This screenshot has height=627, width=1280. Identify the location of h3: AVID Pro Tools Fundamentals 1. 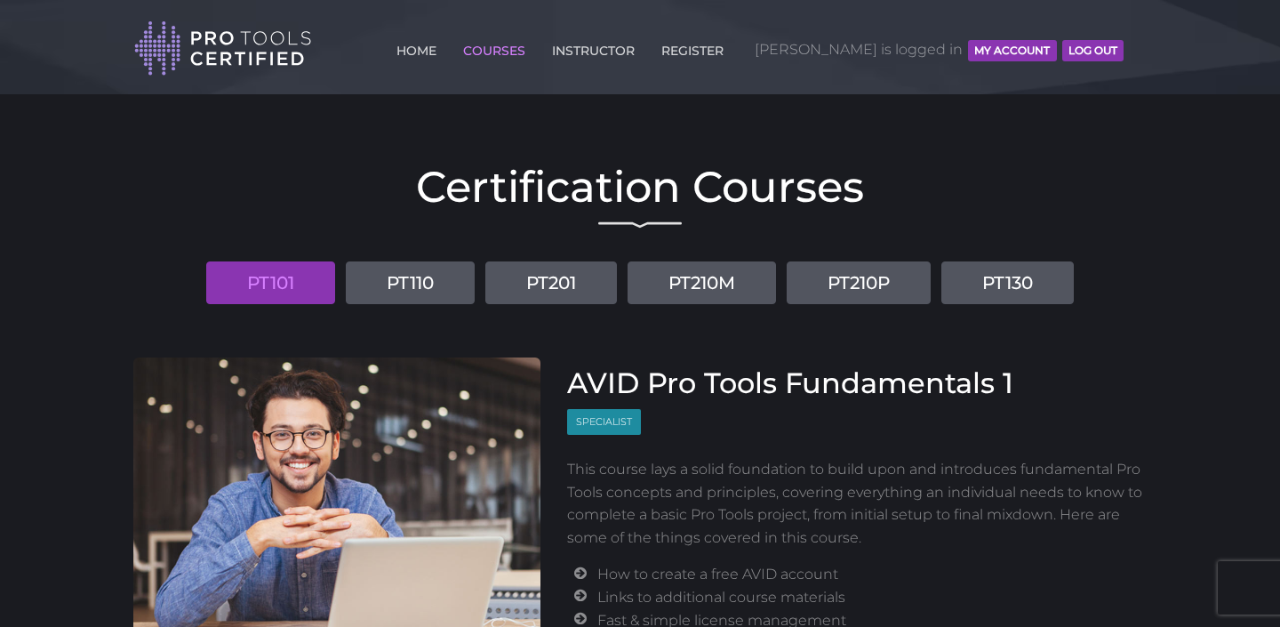
(857, 383).